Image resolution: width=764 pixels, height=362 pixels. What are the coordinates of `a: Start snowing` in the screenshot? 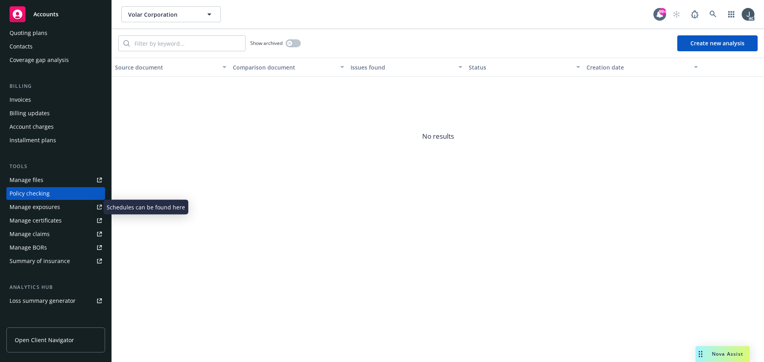 It's located at (676, 14).